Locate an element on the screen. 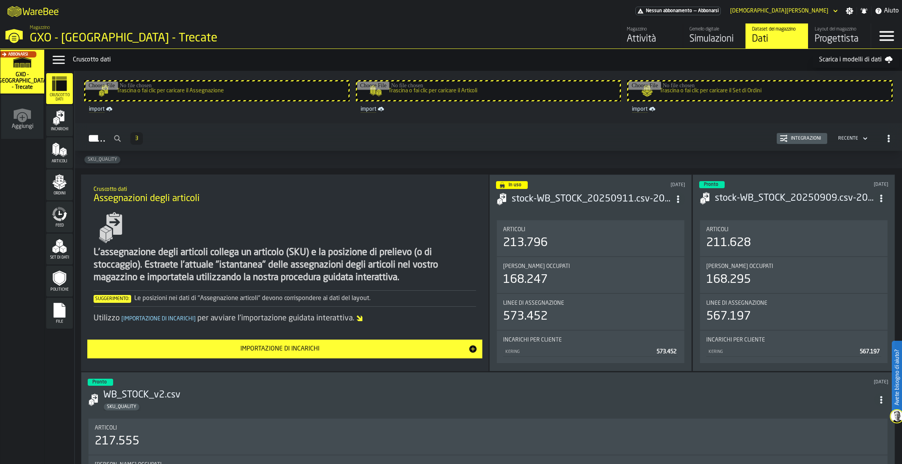 This screenshot has height=464, width=902. span: 573.452 is located at coordinates (666, 352).